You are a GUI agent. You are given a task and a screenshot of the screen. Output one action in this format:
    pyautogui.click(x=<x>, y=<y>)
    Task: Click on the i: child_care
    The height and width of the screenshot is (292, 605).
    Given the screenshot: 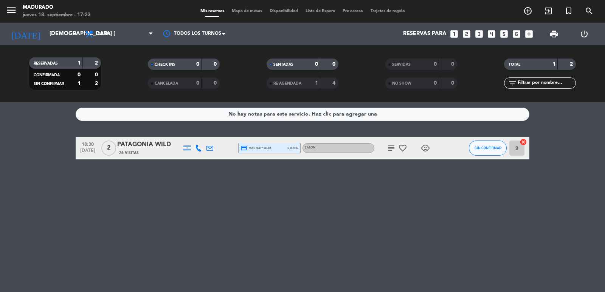 What is the action you would take?
    pyautogui.click(x=425, y=148)
    